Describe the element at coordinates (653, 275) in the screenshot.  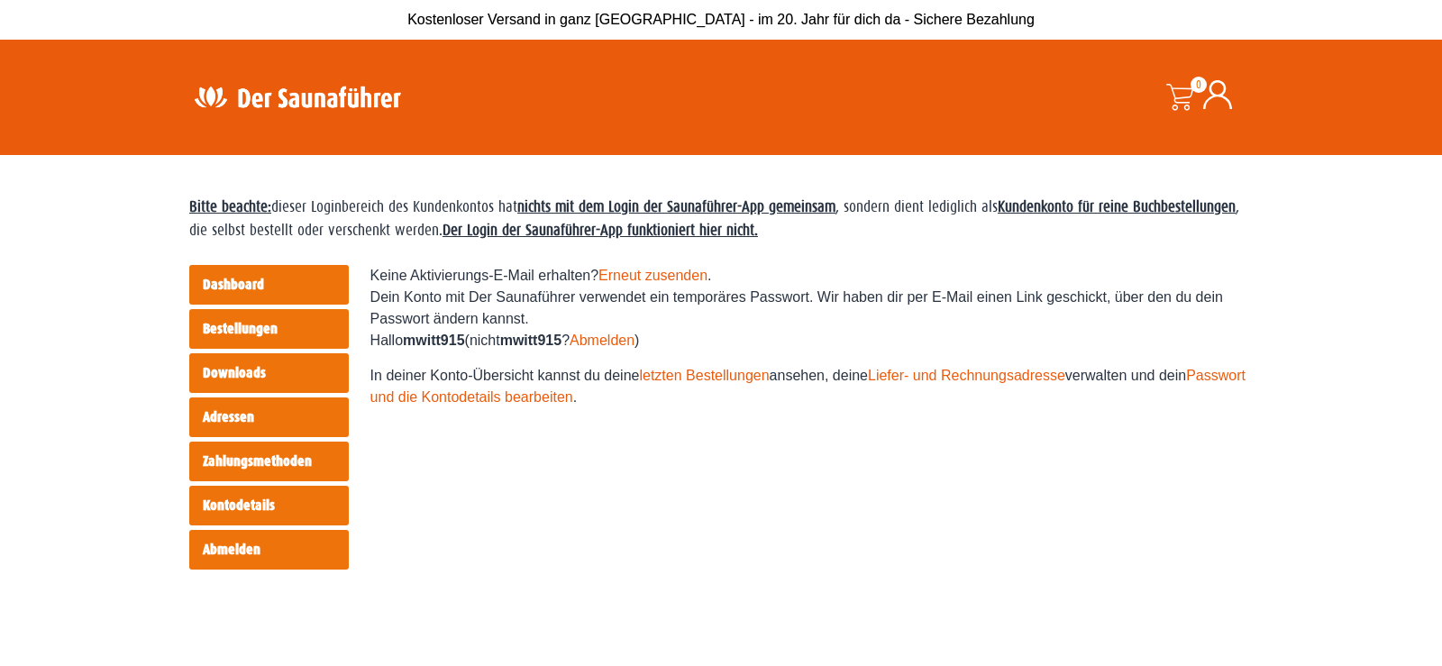
I see `a: Erneut zusenden` at that location.